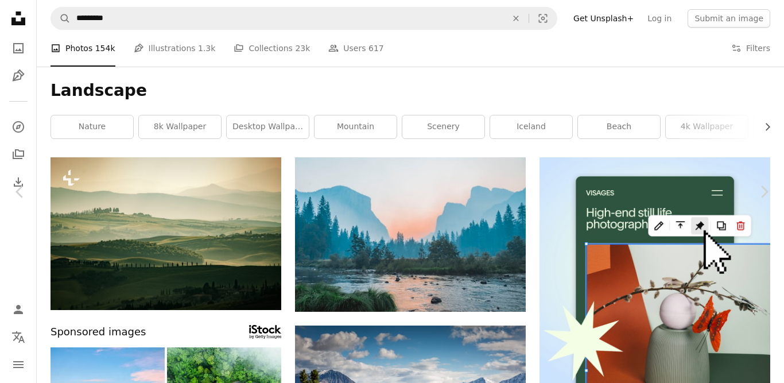 Image resolution: width=784 pixels, height=383 pixels. What do you see at coordinates (61, 18) in the screenshot?
I see `button: Search Unsplash` at bounding box center [61, 18].